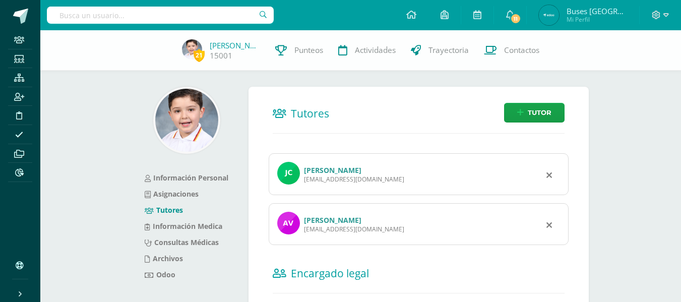 The image size is (681, 302). Describe the element at coordinates (375, 50) in the screenshot. I see `span: Actividades` at that location.